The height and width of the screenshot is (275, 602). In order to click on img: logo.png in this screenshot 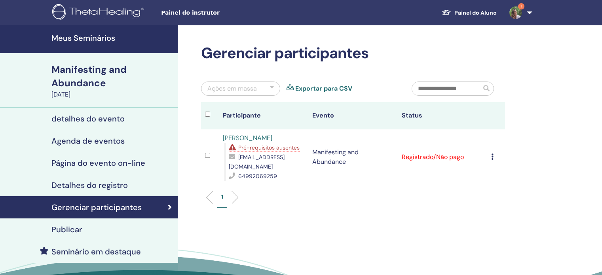, I will do `click(99, 13)`.